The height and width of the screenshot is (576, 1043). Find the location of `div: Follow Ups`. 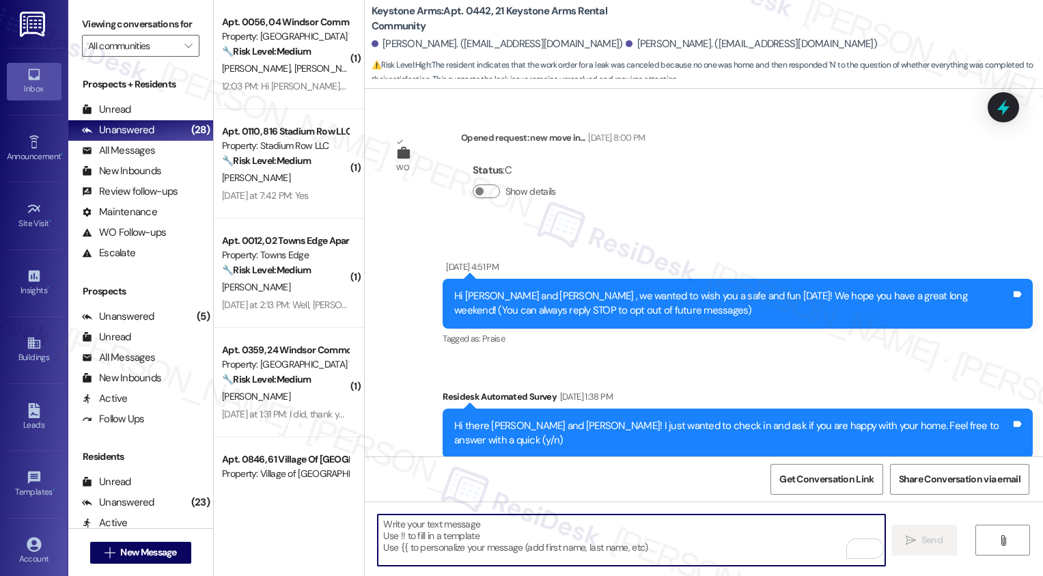

div: Follow Ups is located at coordinates (113, 419).